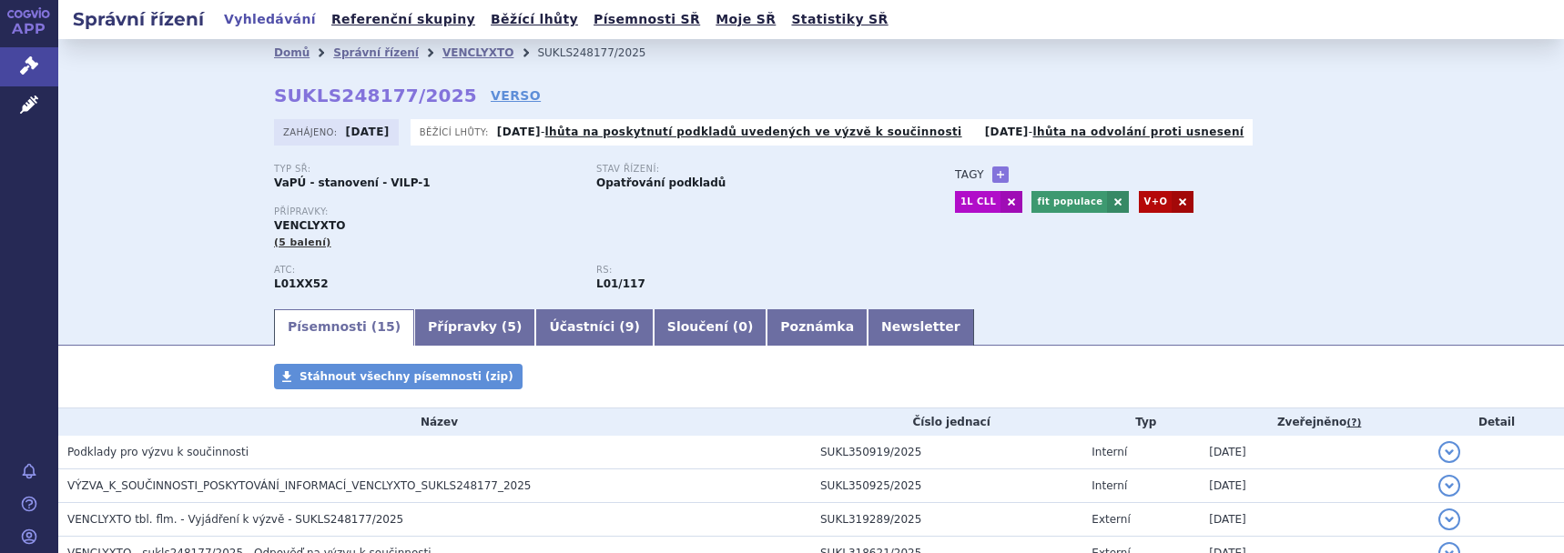 Image resolution: width=1564 pixels, height=553 pixels. I want to click on a: lhůta na odvolání proti usnesení, so click(1138, 132).